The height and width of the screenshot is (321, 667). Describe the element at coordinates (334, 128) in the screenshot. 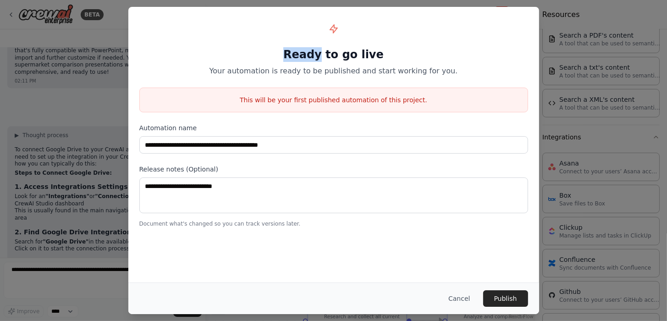

I see `label: Automation name` at that location.